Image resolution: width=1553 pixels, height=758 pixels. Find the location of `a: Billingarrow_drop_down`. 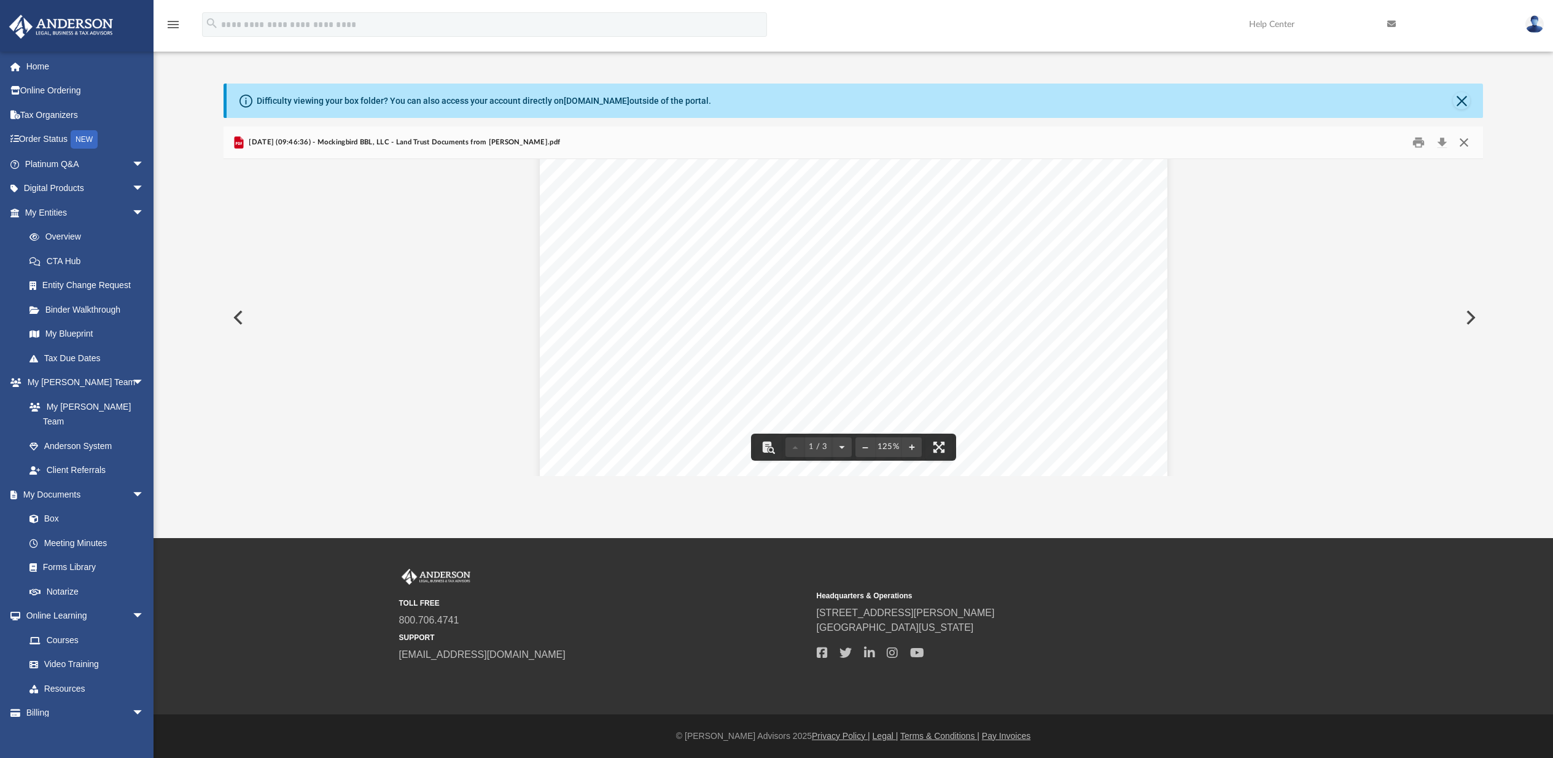

a: Billingarrow_drop_down is located at coordinates (85, 713).